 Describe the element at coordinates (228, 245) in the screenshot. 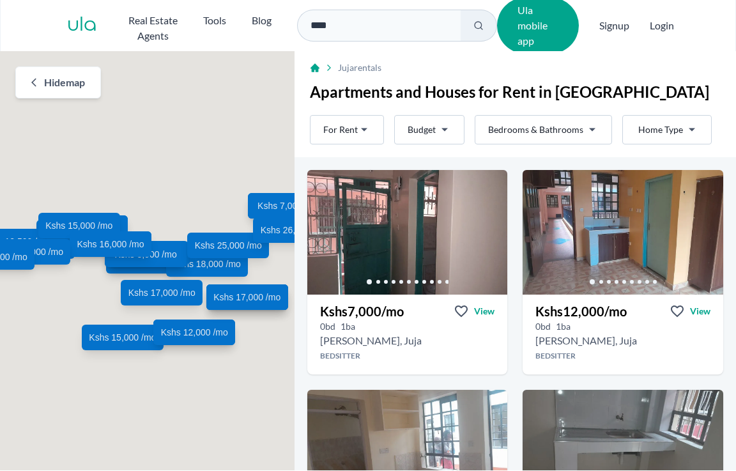

I see `span: Kshs 25,000 /mo` at that location.